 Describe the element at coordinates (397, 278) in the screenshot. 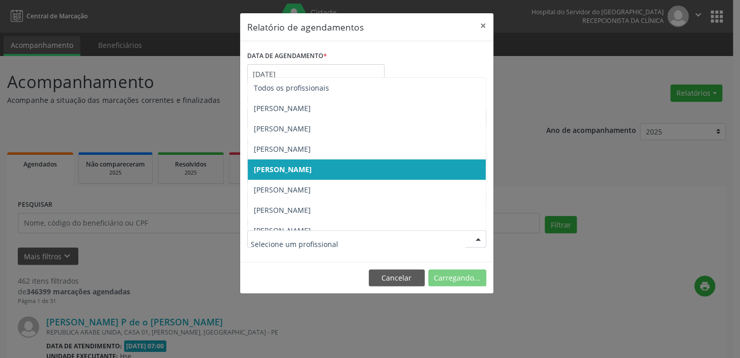

I see `button: Cancelar` at that location.